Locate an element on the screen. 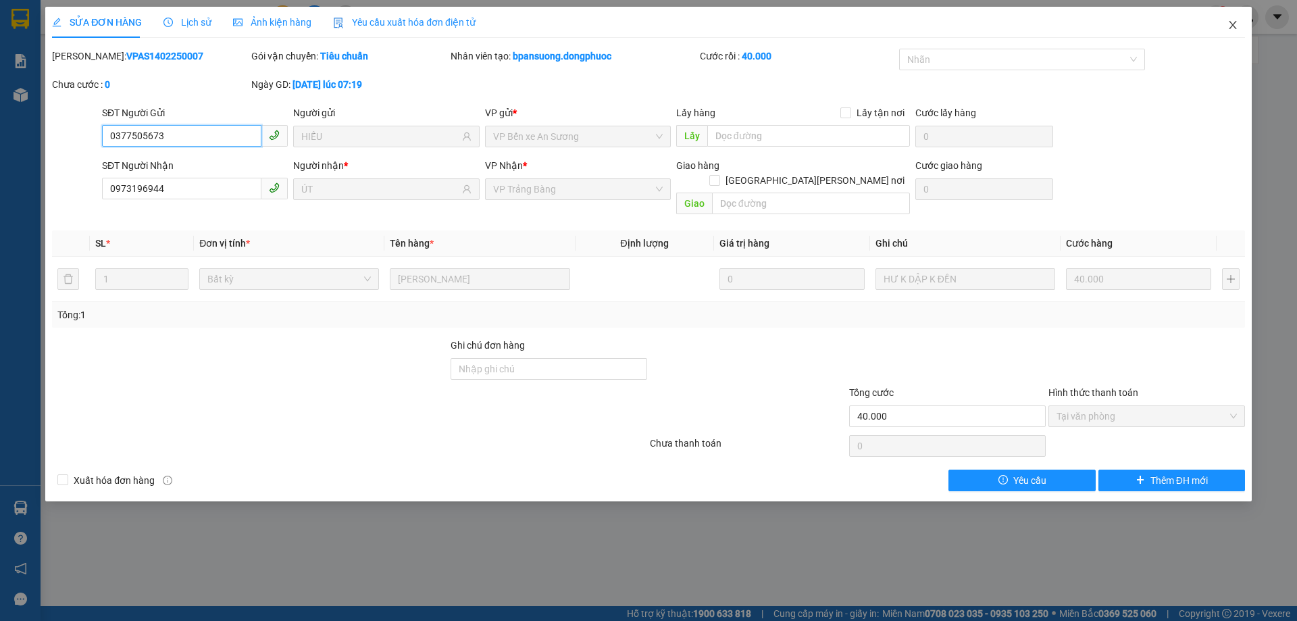 This screenshot has height=621, width=1297. span: Bất kỳ is located at coordinates (289, 279).